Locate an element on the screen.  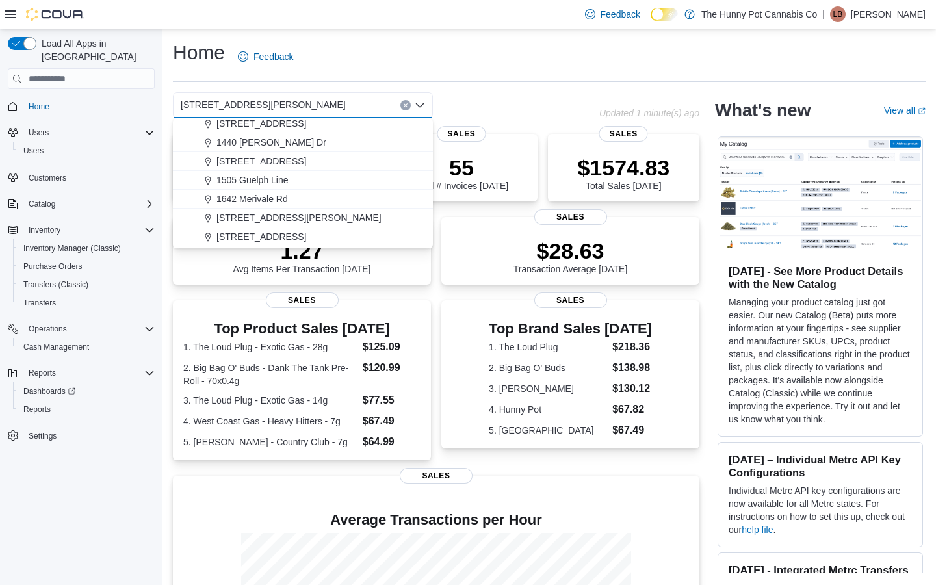
button: Clear input is located at coordinates (406, 105).